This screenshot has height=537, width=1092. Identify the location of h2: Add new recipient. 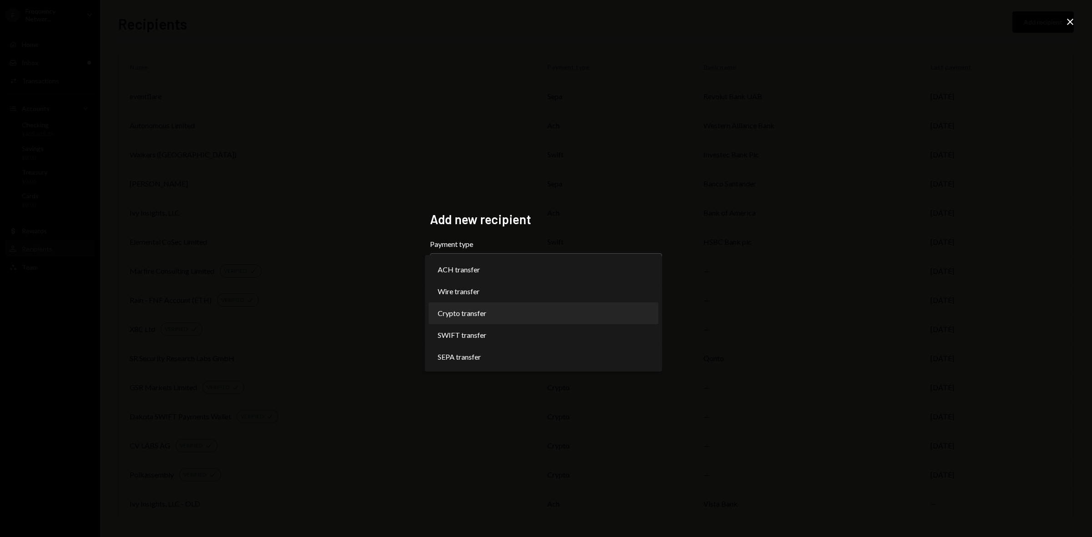
(546, 219).